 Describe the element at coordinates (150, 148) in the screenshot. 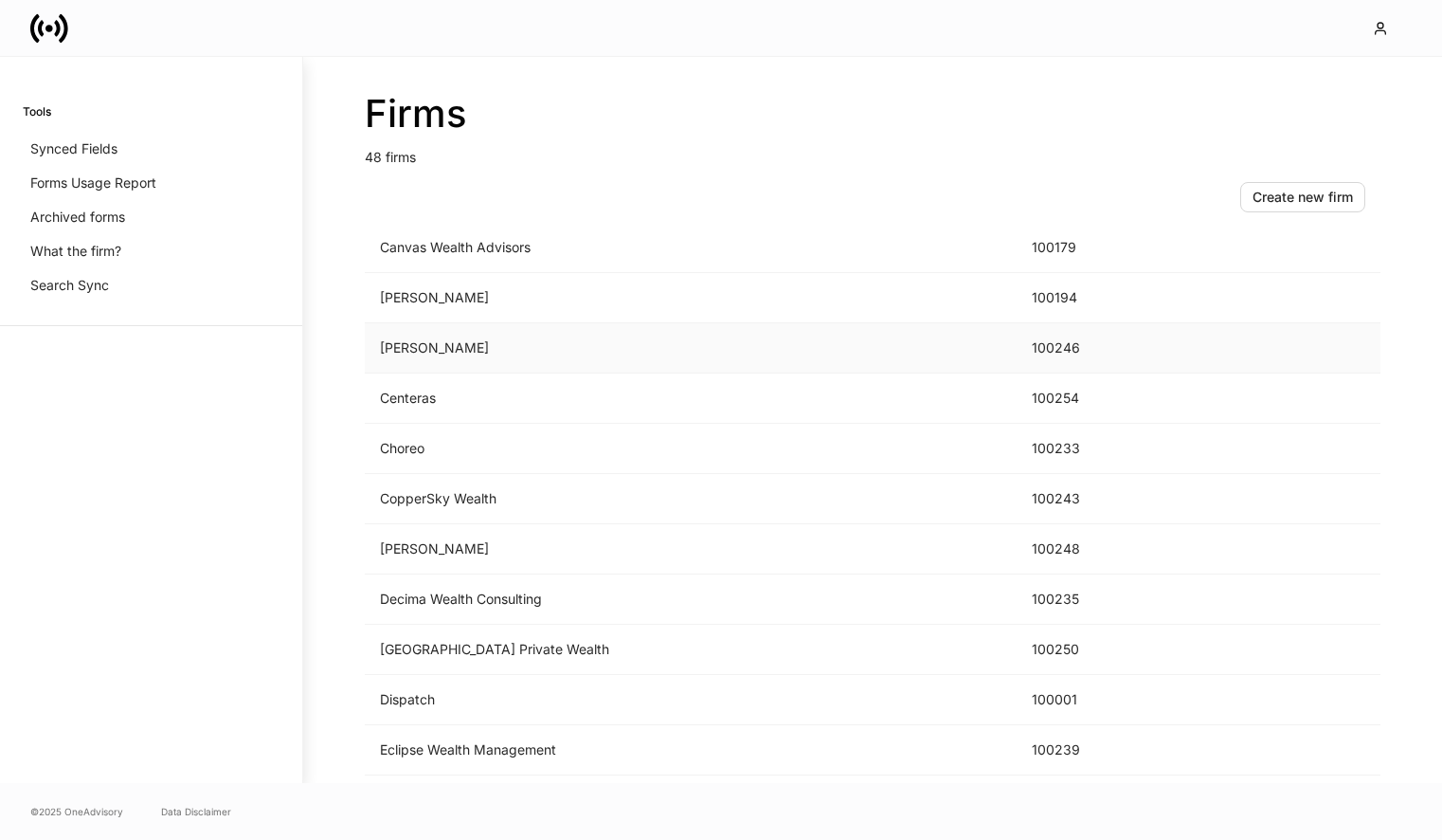

I see `a: Synced Fields` at that location.